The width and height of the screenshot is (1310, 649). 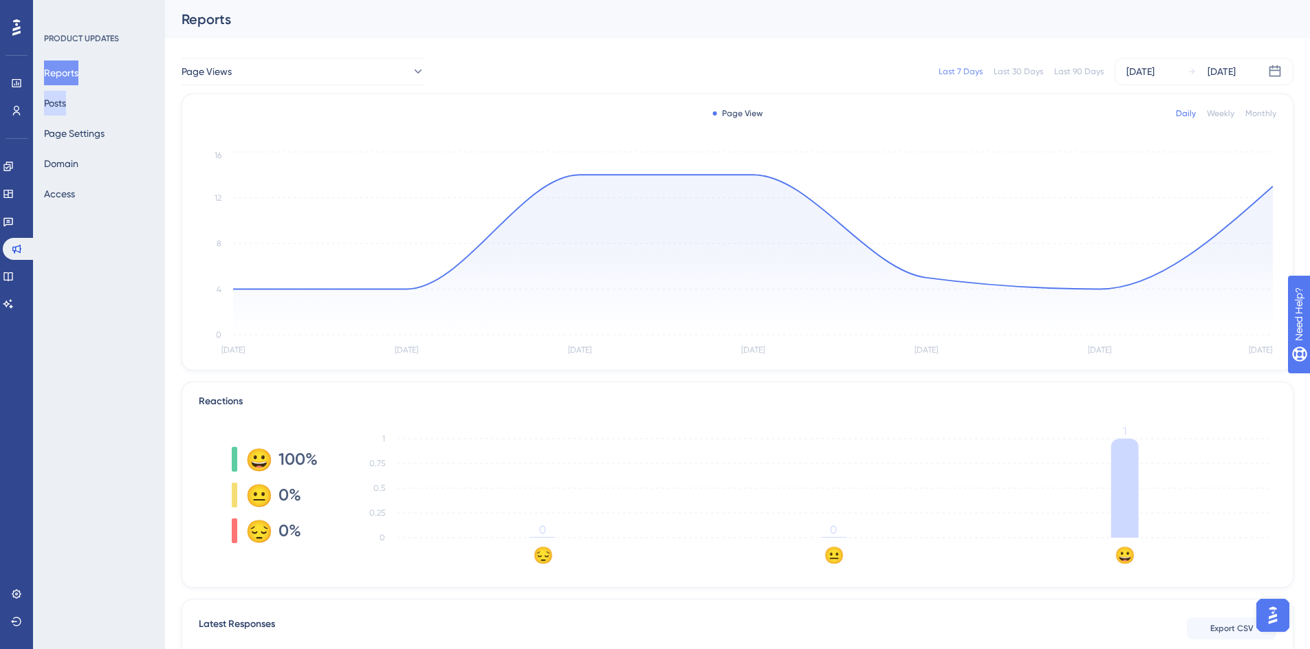 I want to click on div: Reactions, so click(x=737, y=402).